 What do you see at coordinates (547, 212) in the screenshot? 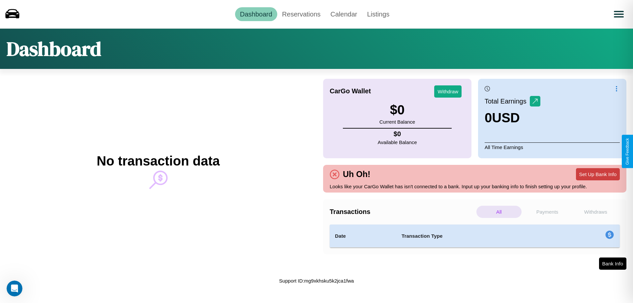
I see `p: Payments` at bounding box center [547, 212].